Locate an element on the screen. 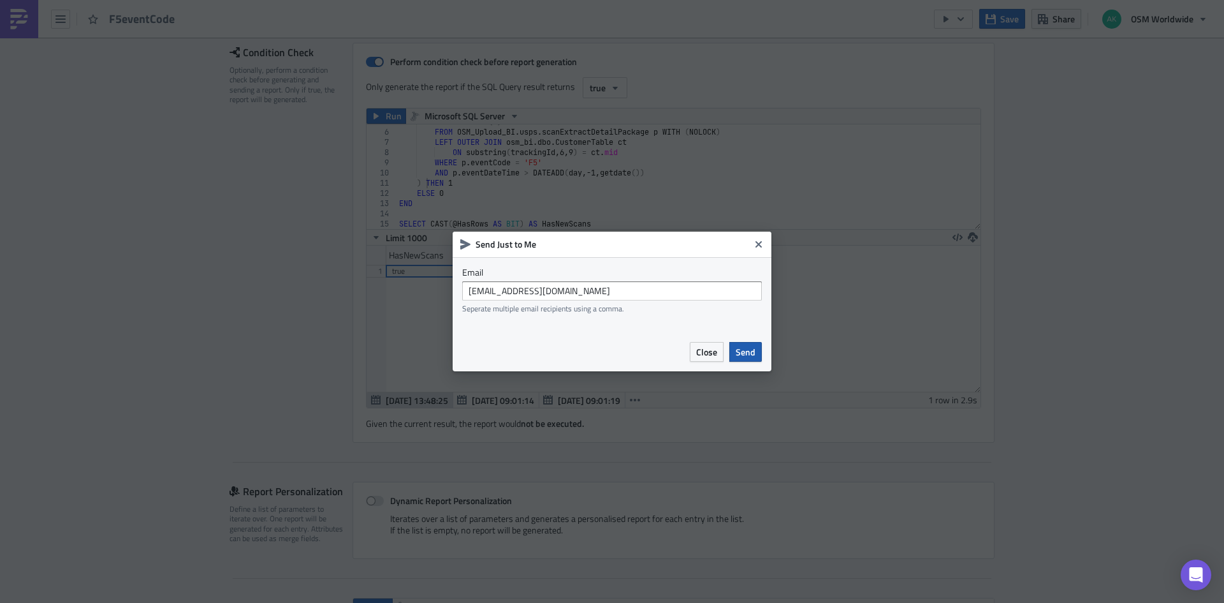 The height and width of the screenshot is (603, 1224). h6: Send Just to Me is located at coordinates (613, 244).